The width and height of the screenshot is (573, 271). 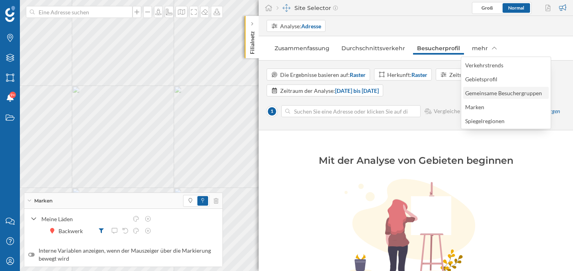 I want to click on img: dashboards-manager.svg, so click(x=287, y=8).